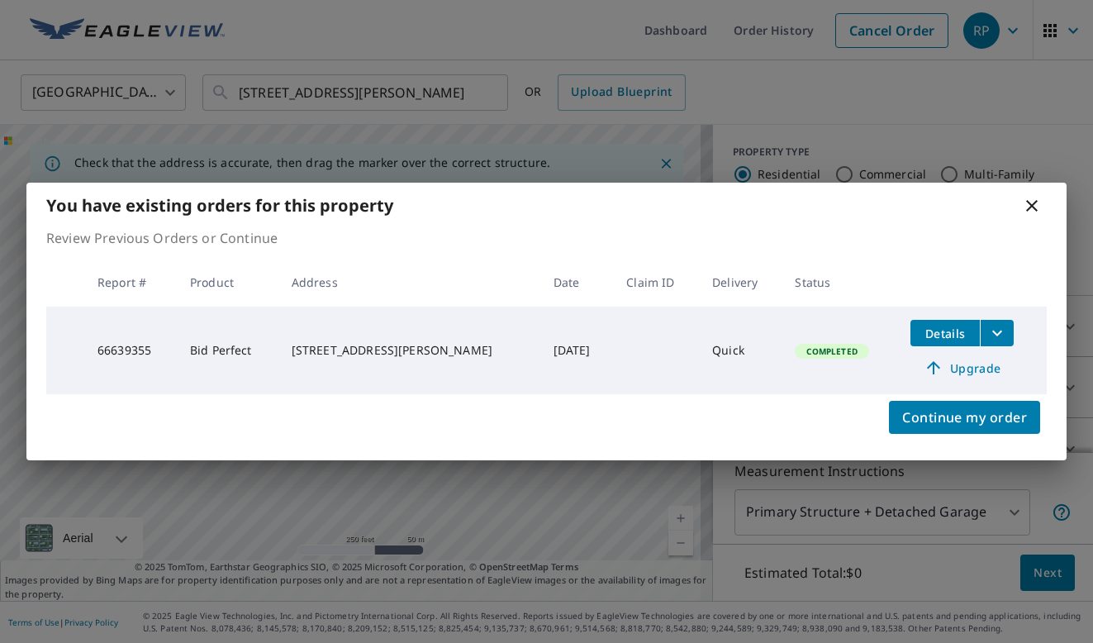 This screenshot has height=643, width=1093. What do you see at coordinates (962, 368) in the screenshot?
I see `a: Upgrade` at bounding box center [962, 368].